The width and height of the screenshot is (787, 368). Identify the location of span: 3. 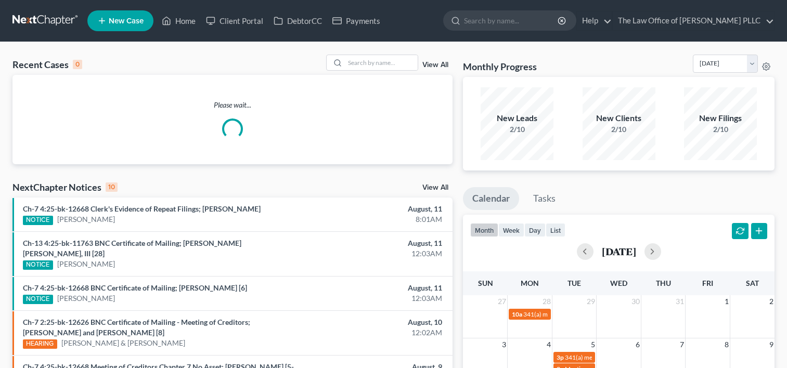
(504, 345).